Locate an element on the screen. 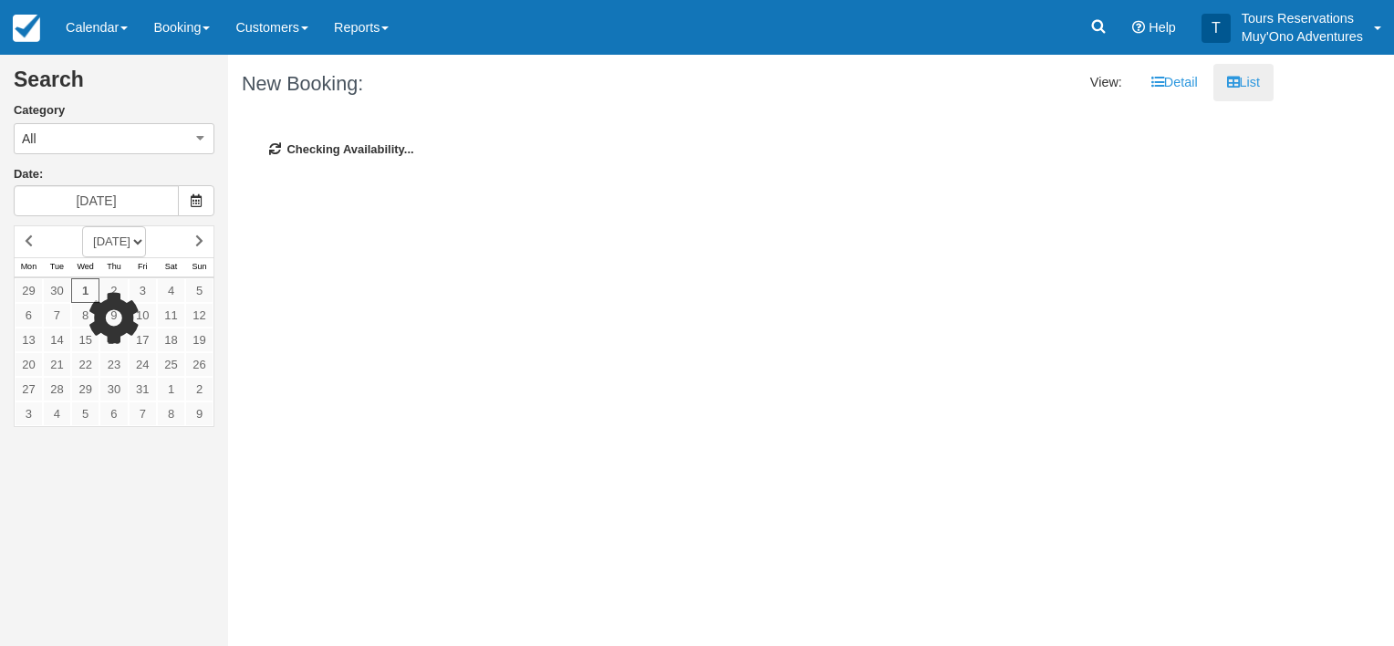  h2: Search is located at coordinates (114, 85).